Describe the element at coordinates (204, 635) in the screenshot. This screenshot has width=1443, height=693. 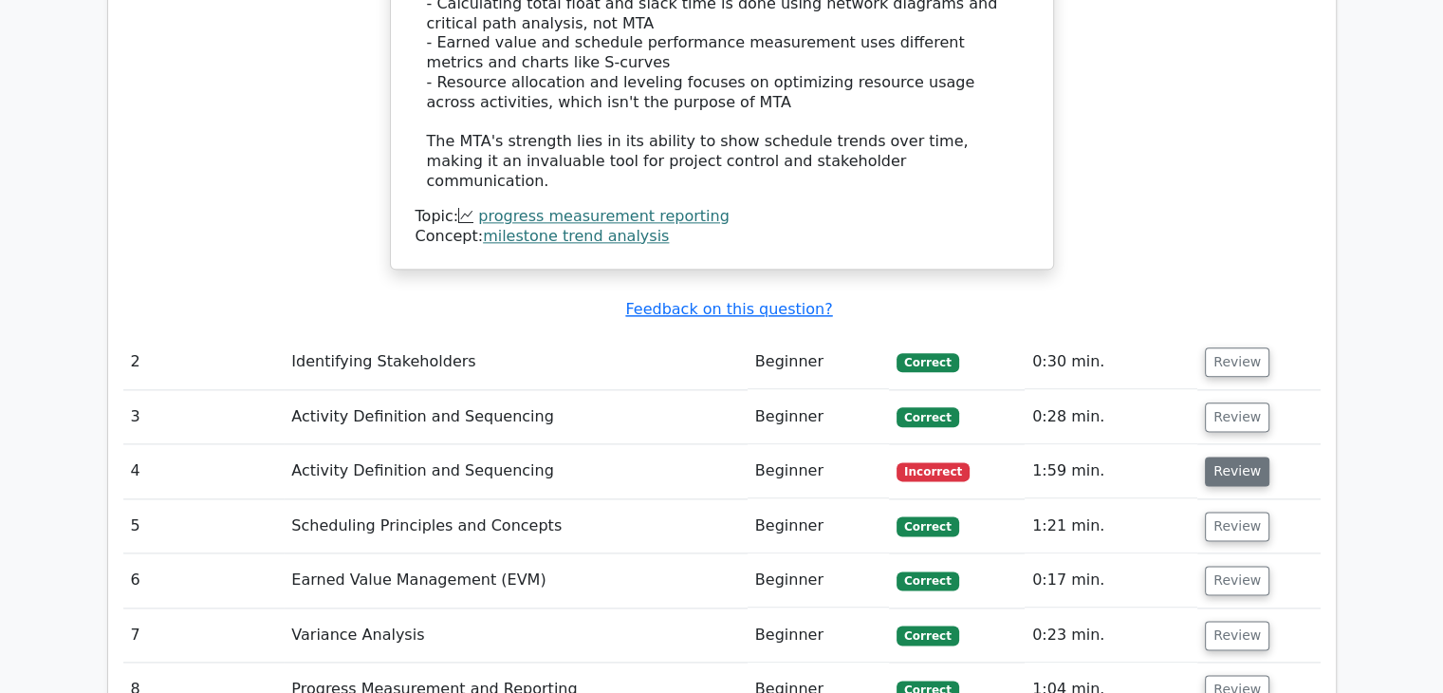
I see `td: 7` at that location.